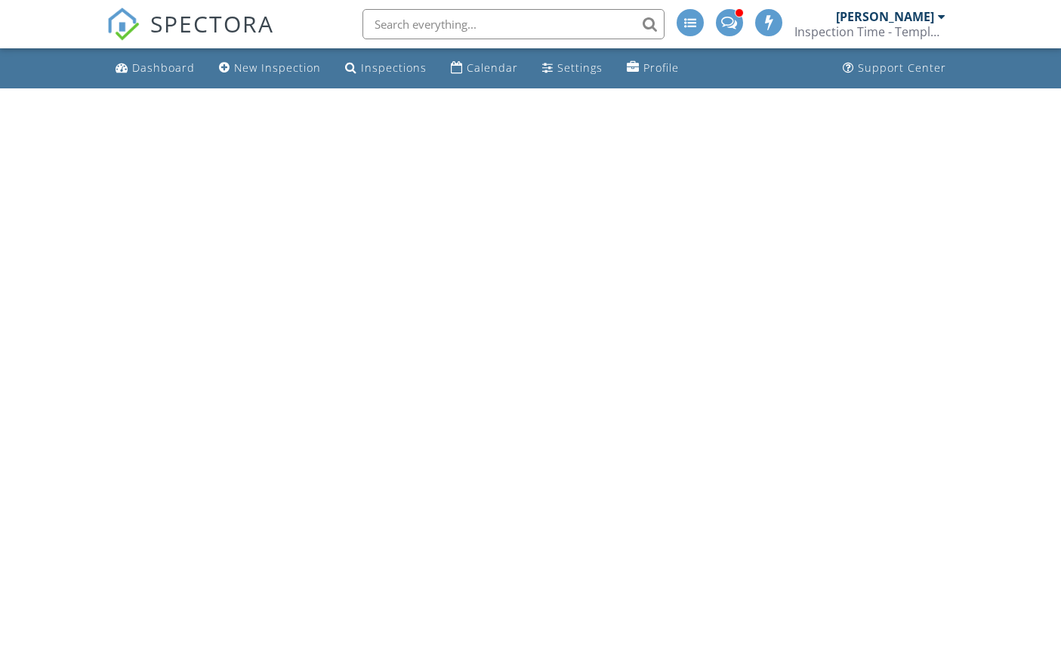  What do you see at coordinates (870, 32) in the screenshot?
I see `div: Inspection Time - Temple/Waco` at bounding box center [870, 32].